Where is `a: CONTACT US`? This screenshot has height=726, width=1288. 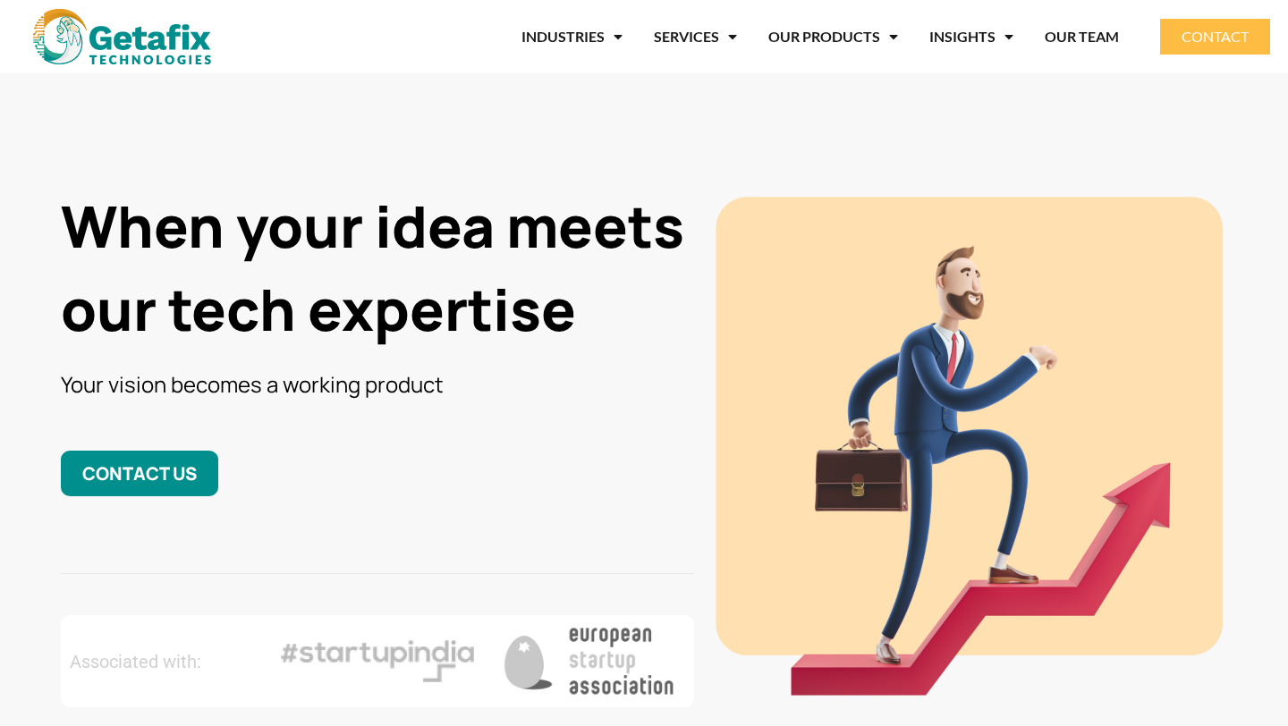 a: CONTACT US is located at coordinates (139, 473).